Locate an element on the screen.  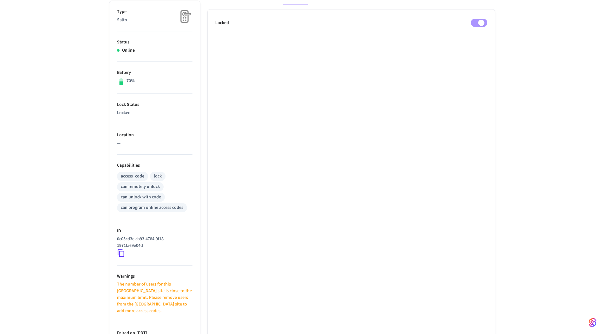
img: Placeholder Lock Image is located at coordinates (184, 16).